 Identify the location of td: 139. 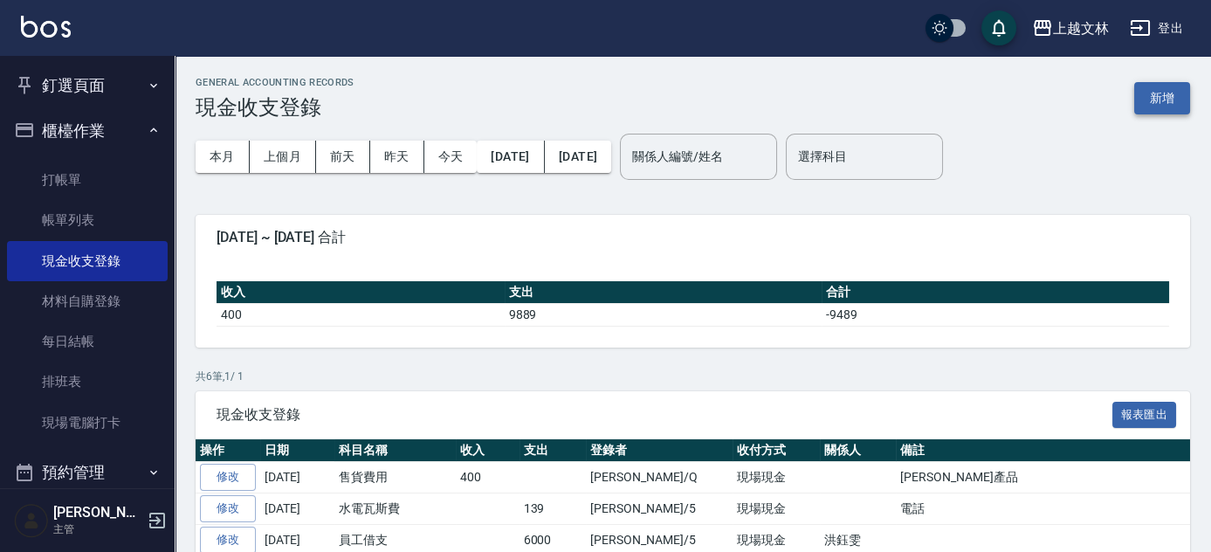
(553, 509).